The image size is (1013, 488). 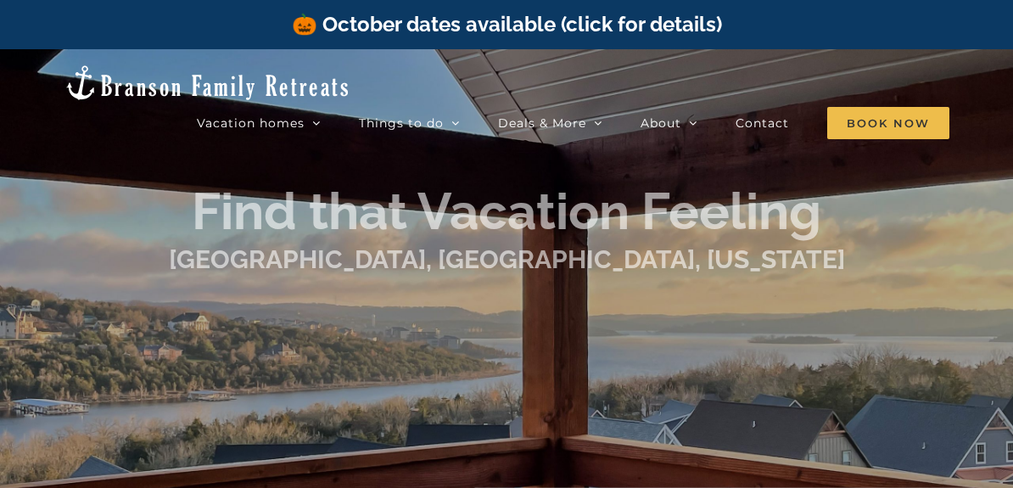 What do you see at coordinates (401, 123) in the screenshot?
I see `span: Things to do` at bounding box center [401, 123].